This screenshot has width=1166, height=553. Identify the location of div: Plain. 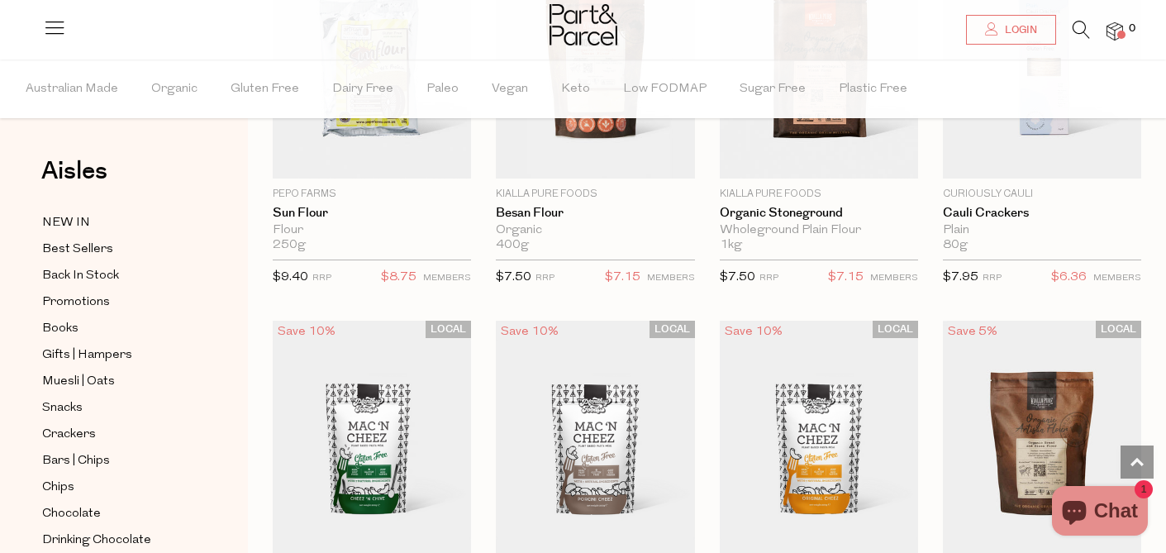
(1042, 231).